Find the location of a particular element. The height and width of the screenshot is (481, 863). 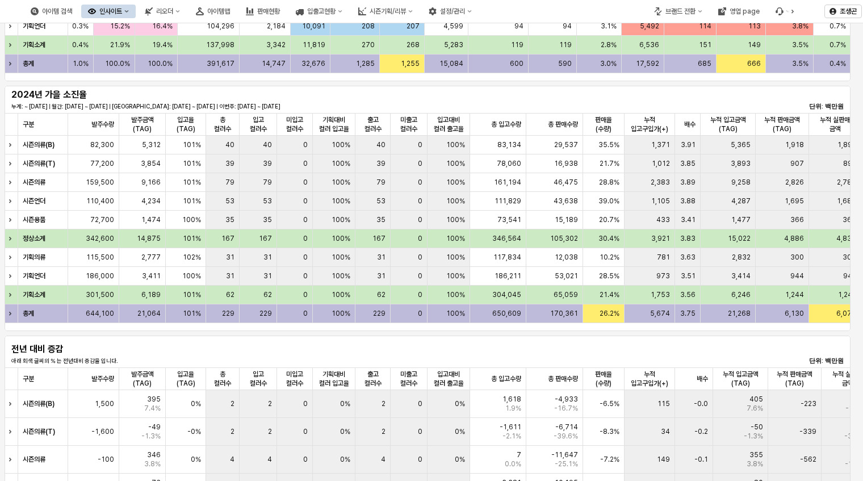

span: 0.3% is located at coordinates (80, 26).